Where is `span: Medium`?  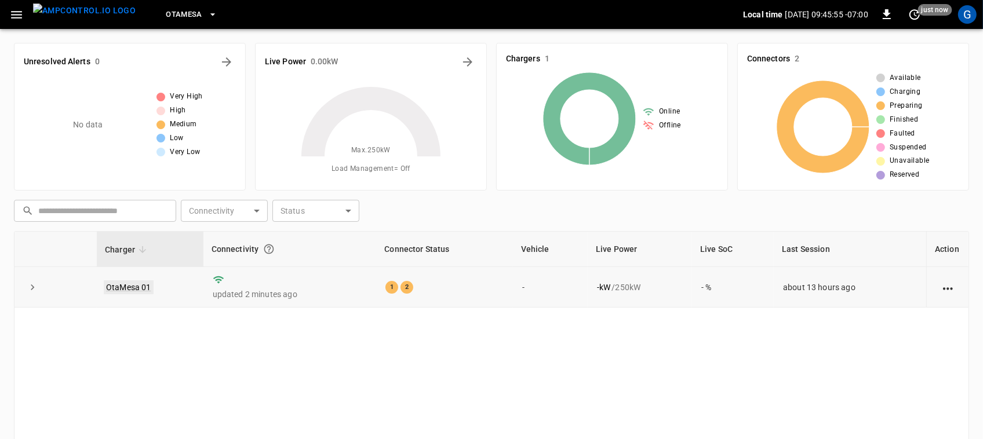
span: Medium is located at coordinates (183, 125).